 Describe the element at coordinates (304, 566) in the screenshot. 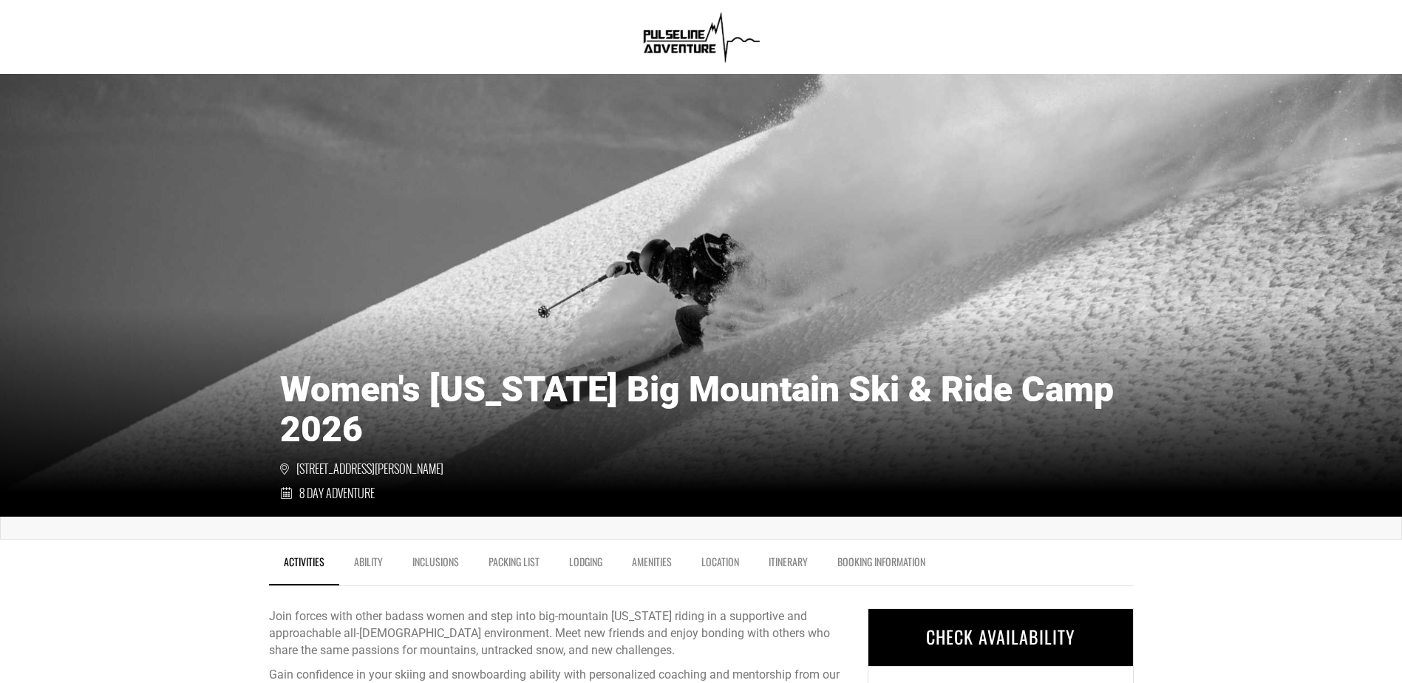

I see `a: Activities` at that location.